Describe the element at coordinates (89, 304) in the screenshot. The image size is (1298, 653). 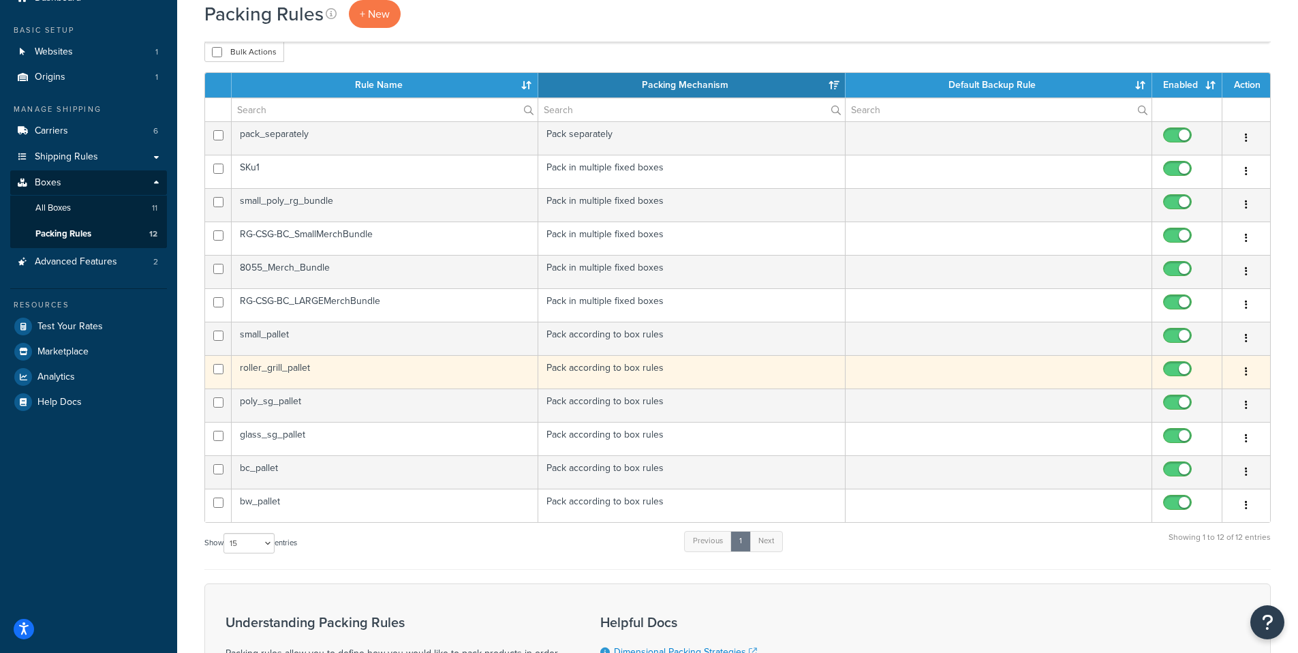
I see `div: Resources` at that location.